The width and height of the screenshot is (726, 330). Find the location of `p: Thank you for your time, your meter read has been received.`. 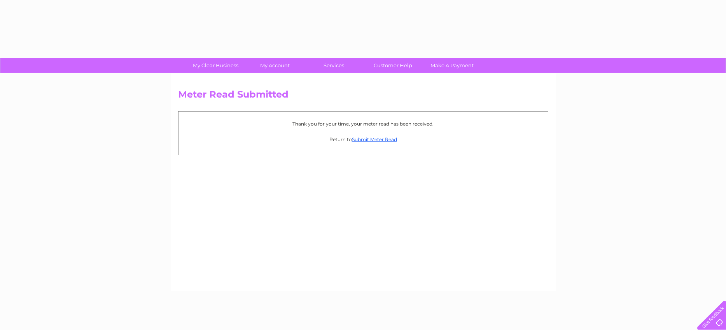

p: Thank you for your time, your meter read has been received. is located at coordinates (363, 124).